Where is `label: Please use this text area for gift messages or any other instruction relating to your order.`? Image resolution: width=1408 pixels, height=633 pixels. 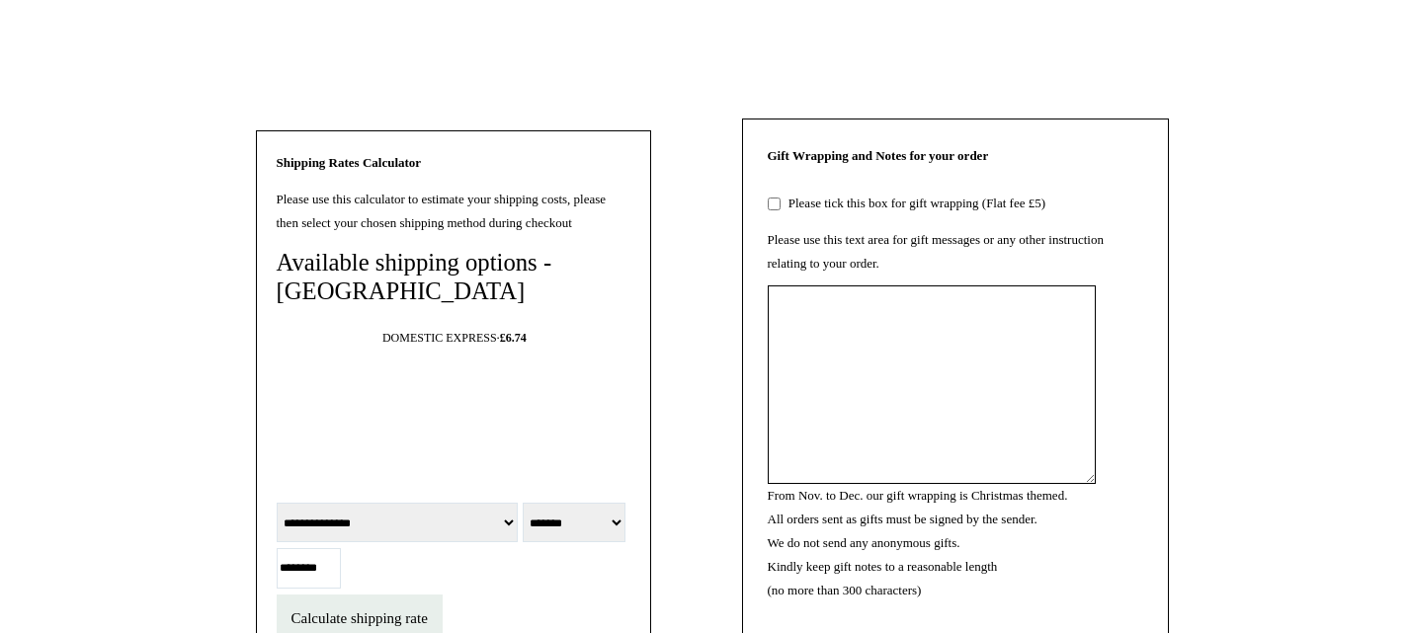
label: Please use this text area for gift messages or any other instruction relating to your order. is located at coordinates (936, 251).